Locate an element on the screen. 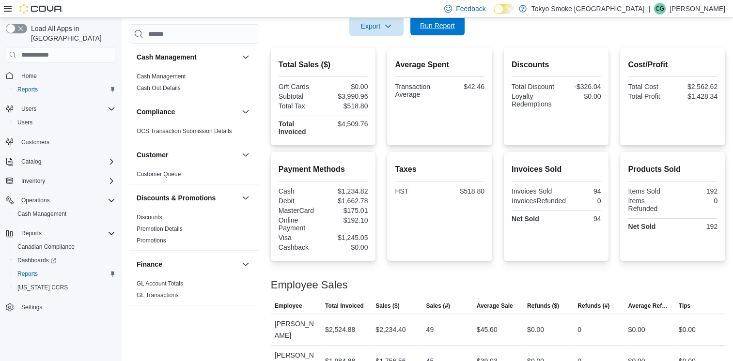 This screenshot has height=361, width=733. button: Canadian Compliance is located at coordinates (64, 247).